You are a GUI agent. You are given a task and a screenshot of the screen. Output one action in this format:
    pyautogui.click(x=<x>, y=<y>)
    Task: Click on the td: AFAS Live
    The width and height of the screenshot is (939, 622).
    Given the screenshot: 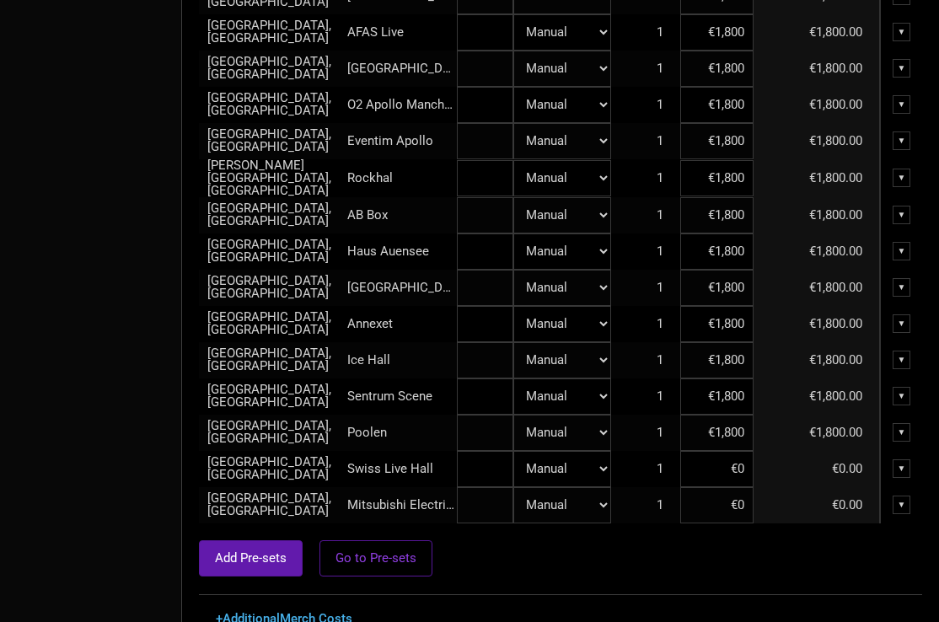 What is the action you would take?
    pyautogui.click(x=402, y=32)
    